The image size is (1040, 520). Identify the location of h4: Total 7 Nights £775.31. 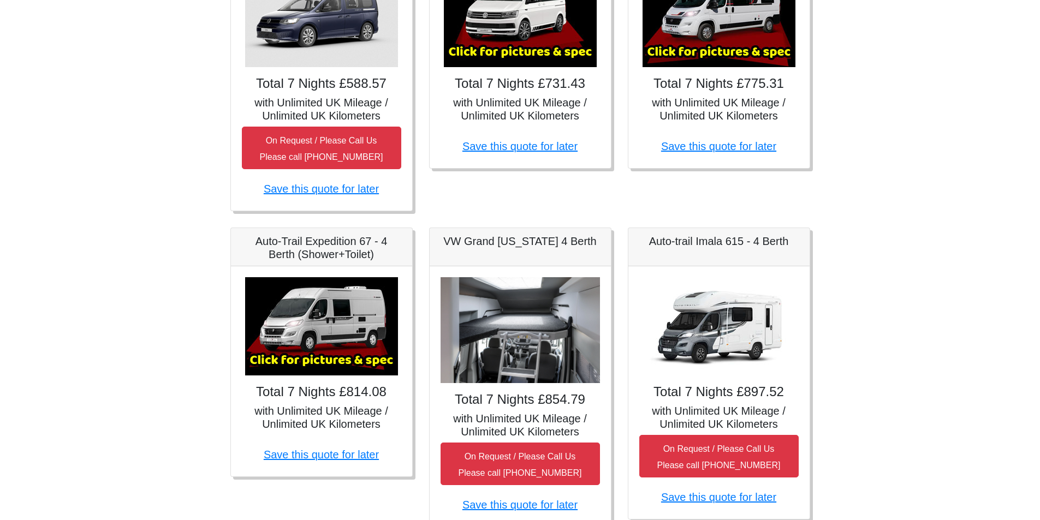
(719, 83).